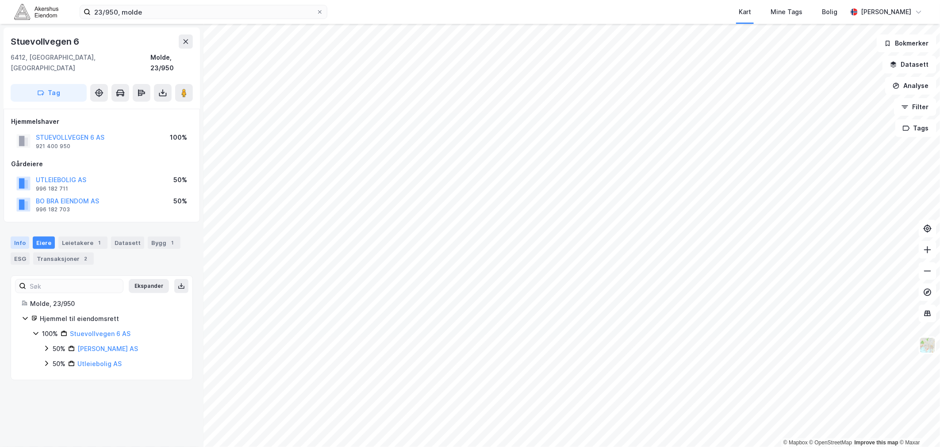  I want to click on div: Mine Tags, so click(787, 12).